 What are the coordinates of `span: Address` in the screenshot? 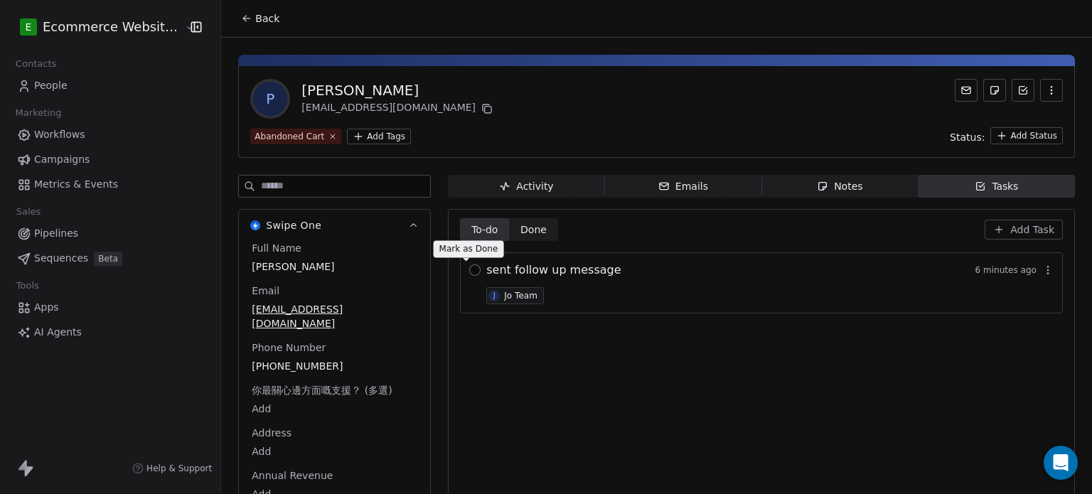 It's located at (272, 433).